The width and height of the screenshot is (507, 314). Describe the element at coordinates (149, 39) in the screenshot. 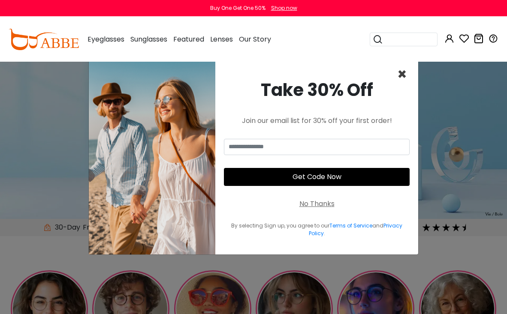

I see `span: Sunglasses` at that location.